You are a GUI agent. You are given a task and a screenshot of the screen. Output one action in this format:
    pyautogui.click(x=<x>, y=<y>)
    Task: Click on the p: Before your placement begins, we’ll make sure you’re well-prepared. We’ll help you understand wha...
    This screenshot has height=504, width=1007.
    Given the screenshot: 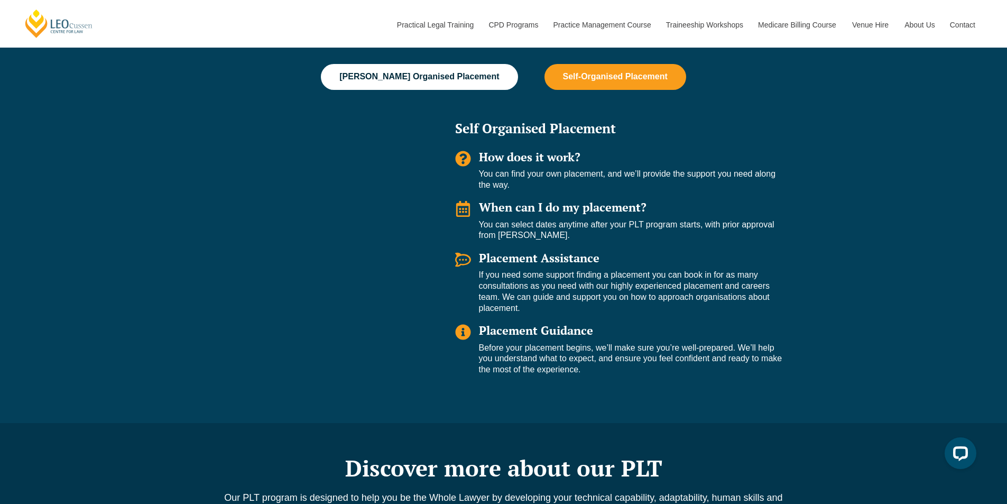 What is the action you would take?
    pyautogui.click(x=634, y=359)
    